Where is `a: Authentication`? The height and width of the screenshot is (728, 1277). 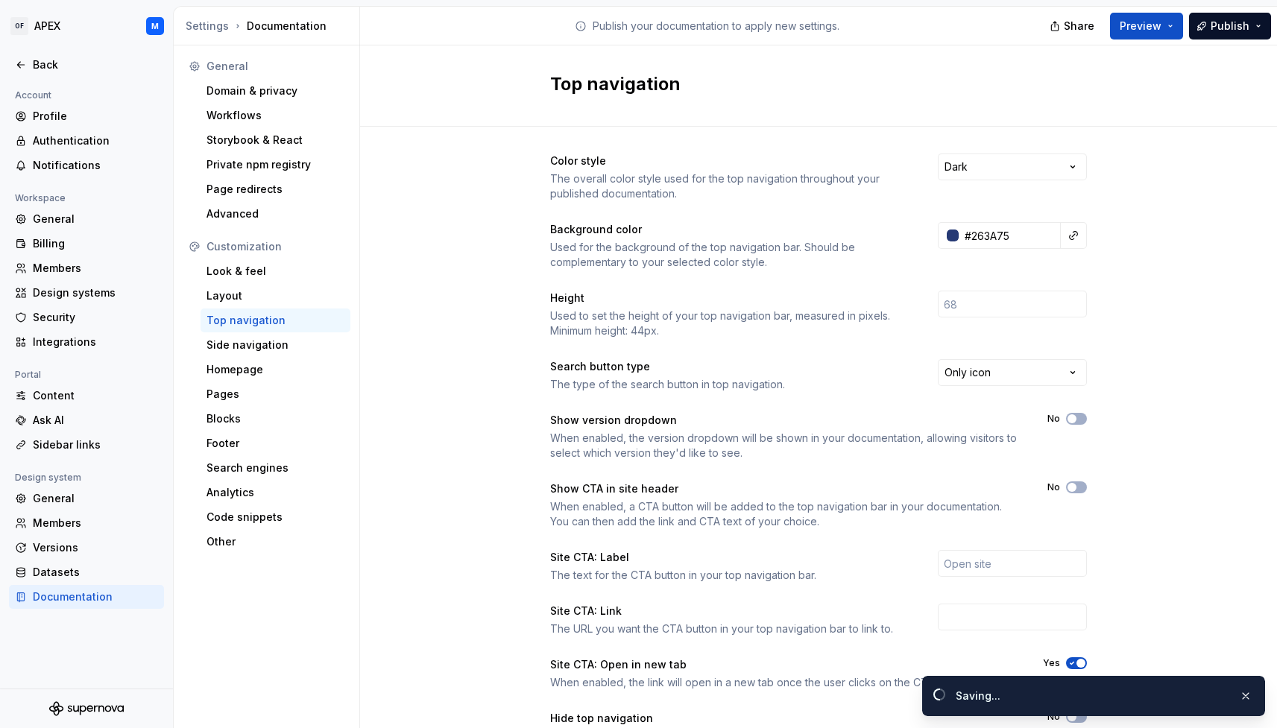 a: Authentication is located at coordinates (86, 141).